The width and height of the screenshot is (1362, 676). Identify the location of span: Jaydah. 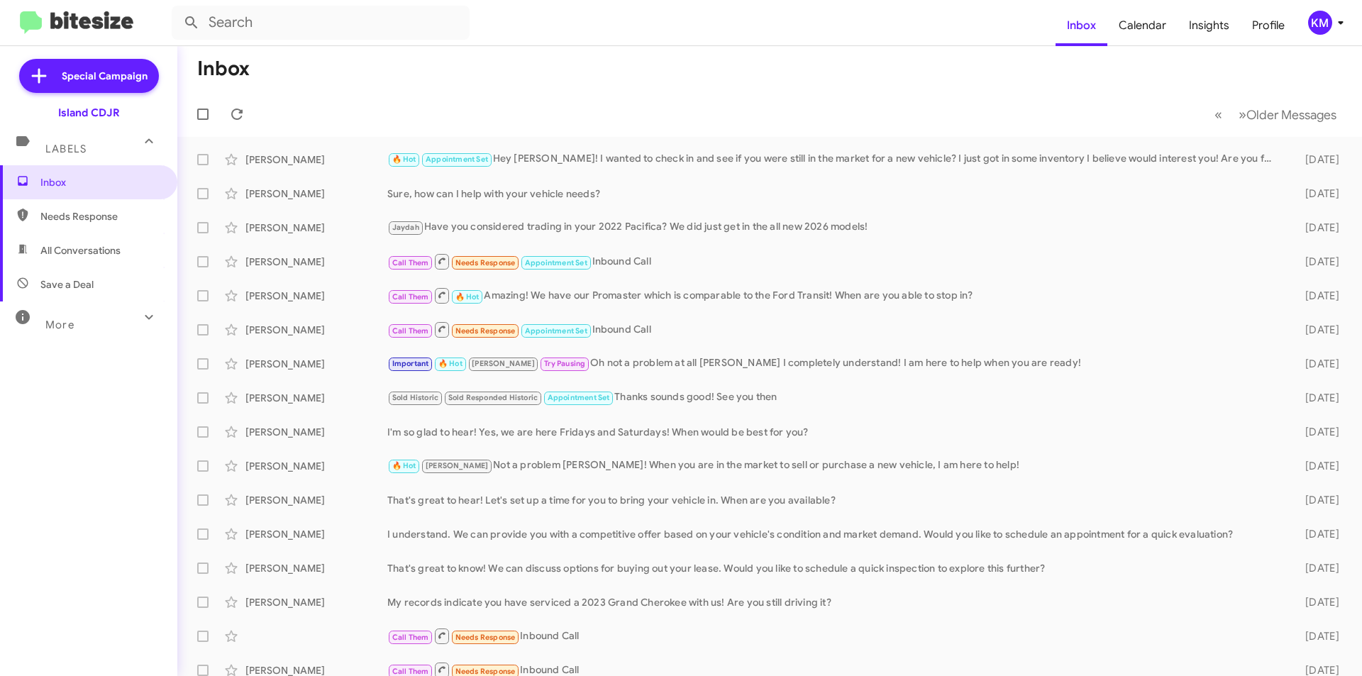
(406, 227).